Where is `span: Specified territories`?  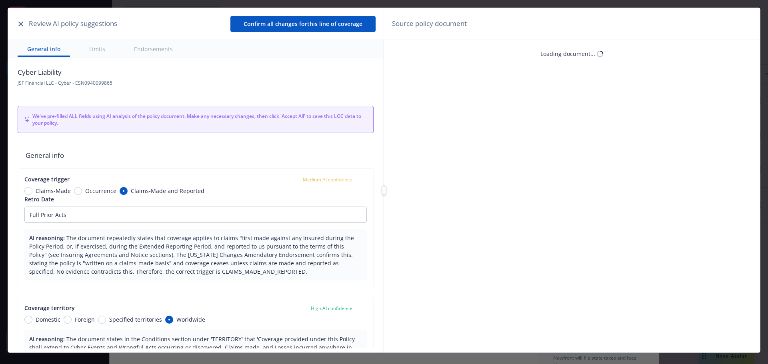 span: Specified territories is located at coordinates (136, 320).